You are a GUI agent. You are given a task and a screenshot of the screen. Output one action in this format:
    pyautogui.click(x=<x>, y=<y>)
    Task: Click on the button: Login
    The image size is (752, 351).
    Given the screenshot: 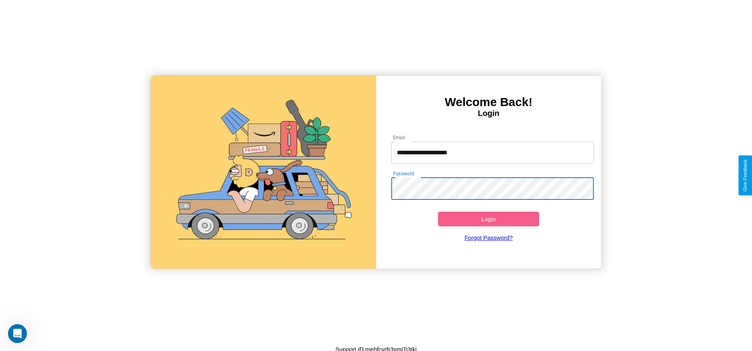 What is the action you would take?
    pyautogui.click(x=489, y=219)
    